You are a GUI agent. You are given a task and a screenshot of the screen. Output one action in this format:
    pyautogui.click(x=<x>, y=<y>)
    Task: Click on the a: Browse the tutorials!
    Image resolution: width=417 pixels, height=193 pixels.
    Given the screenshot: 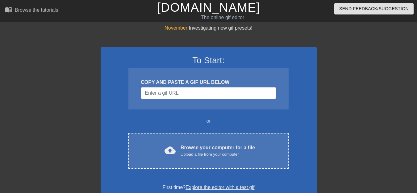 What is the action you would take?
    pyautogui.click(x=32, y=10)
    